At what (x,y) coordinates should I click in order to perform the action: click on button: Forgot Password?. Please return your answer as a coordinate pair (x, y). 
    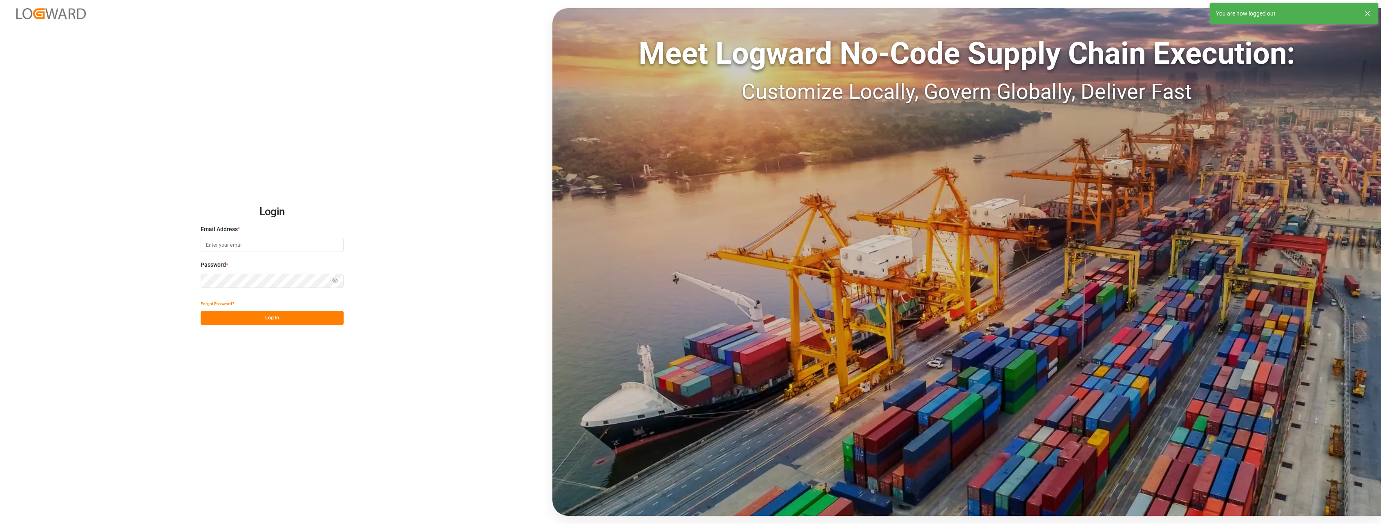
    Looking at the image, I should click on (217, 304).